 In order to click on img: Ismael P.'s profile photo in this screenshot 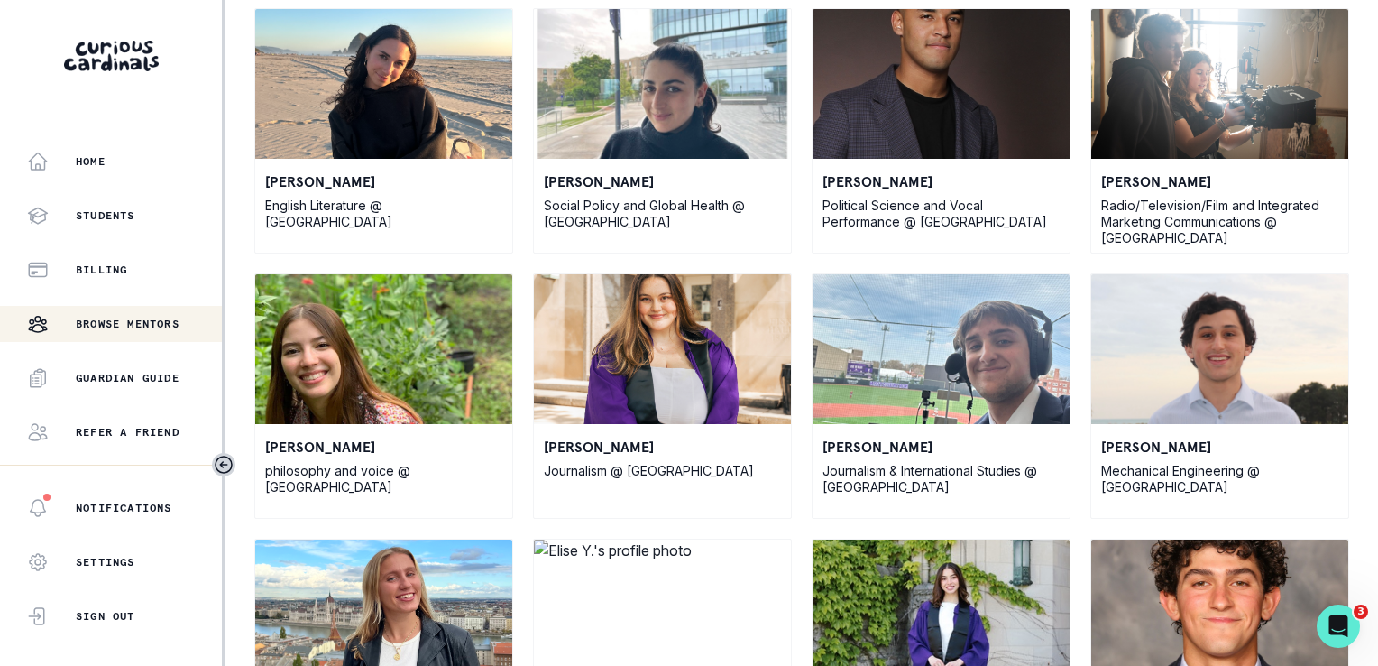, I will do `click(941, 84)`.